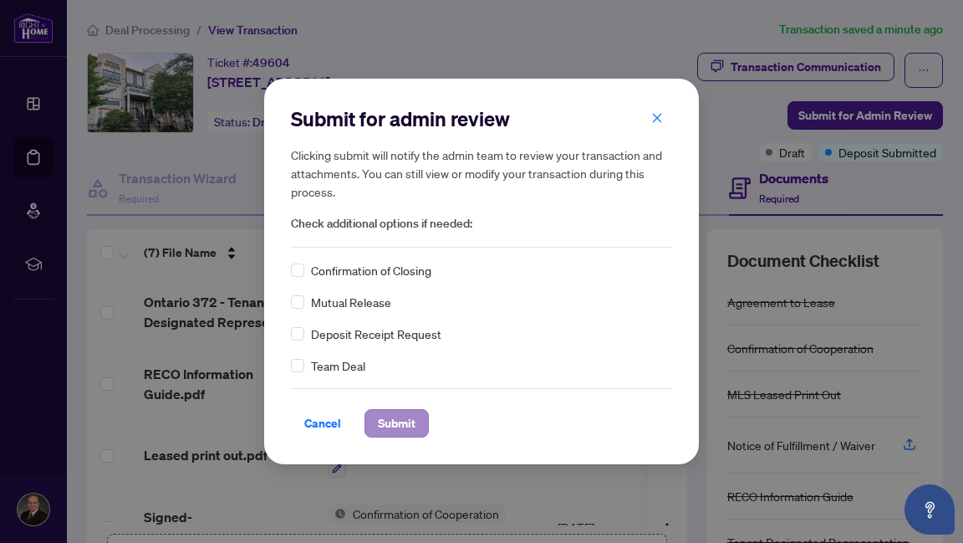 This screenshot has width=963, height=543. I want to click on button: Submit, so click(396, 423).